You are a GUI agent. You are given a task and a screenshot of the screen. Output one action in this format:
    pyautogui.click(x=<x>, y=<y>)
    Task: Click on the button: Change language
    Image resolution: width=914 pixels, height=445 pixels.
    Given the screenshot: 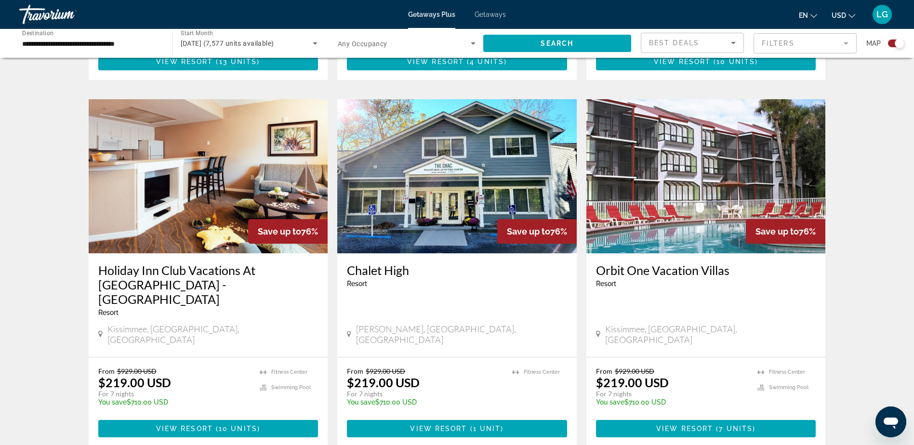 What is the action you would take?
    pyautogui.click(x=808, y=15)
    